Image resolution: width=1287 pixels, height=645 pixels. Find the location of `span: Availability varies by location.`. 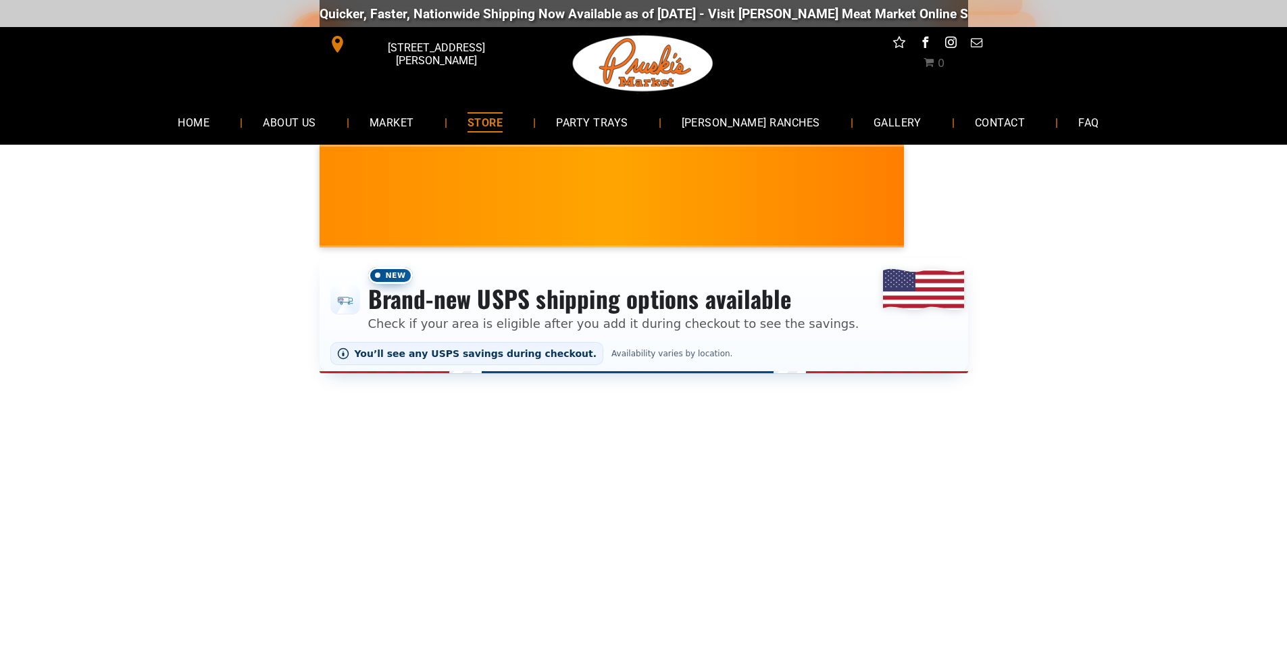

span: Availability varies by location. is located at coordinates (672, 353).